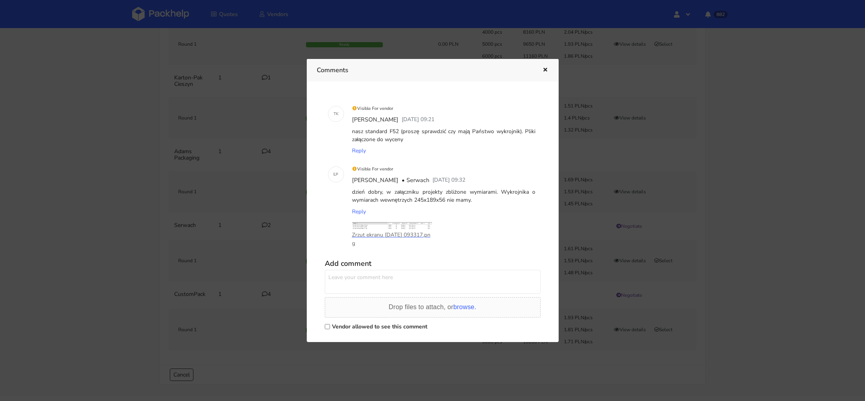 This screenshot has width=865, height=401. What do you see at coordinates (444, 196) in the screenshot?
I see `div: dzień dobry, w załączniku projekty zbliżone wymiarami. Wykrojnika o wymiarach wewnętrzych 245x189...` at bounding box center [444, 196].